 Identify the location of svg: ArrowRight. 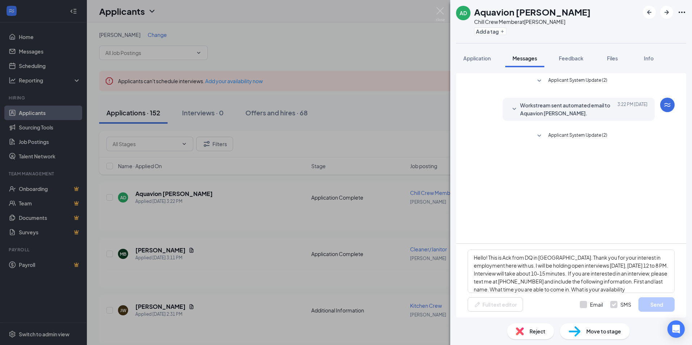
(666, 12).